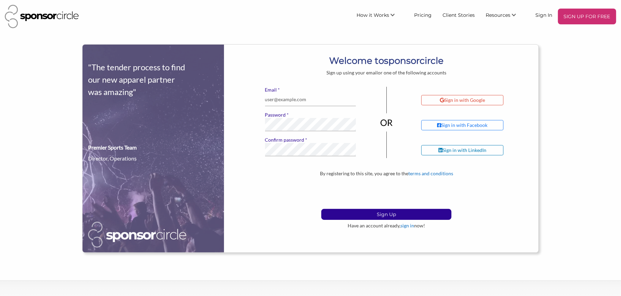 This screenshot has height=296, width=621. Describe the element at coordinates (477, 100) in the screenshot. I see `a: Sign in with Google` at that location.